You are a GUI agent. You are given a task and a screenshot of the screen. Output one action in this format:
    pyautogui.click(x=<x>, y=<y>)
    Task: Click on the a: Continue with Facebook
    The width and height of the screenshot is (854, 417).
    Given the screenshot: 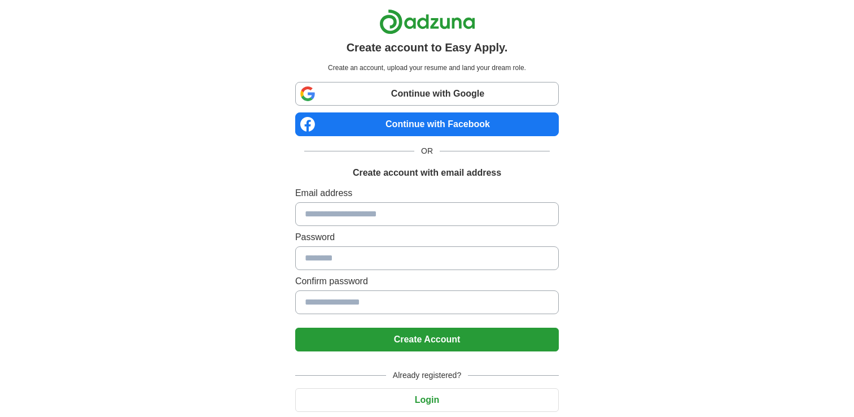 What is the action you would take?
    pyautogui.click(x=427, y=124)
    